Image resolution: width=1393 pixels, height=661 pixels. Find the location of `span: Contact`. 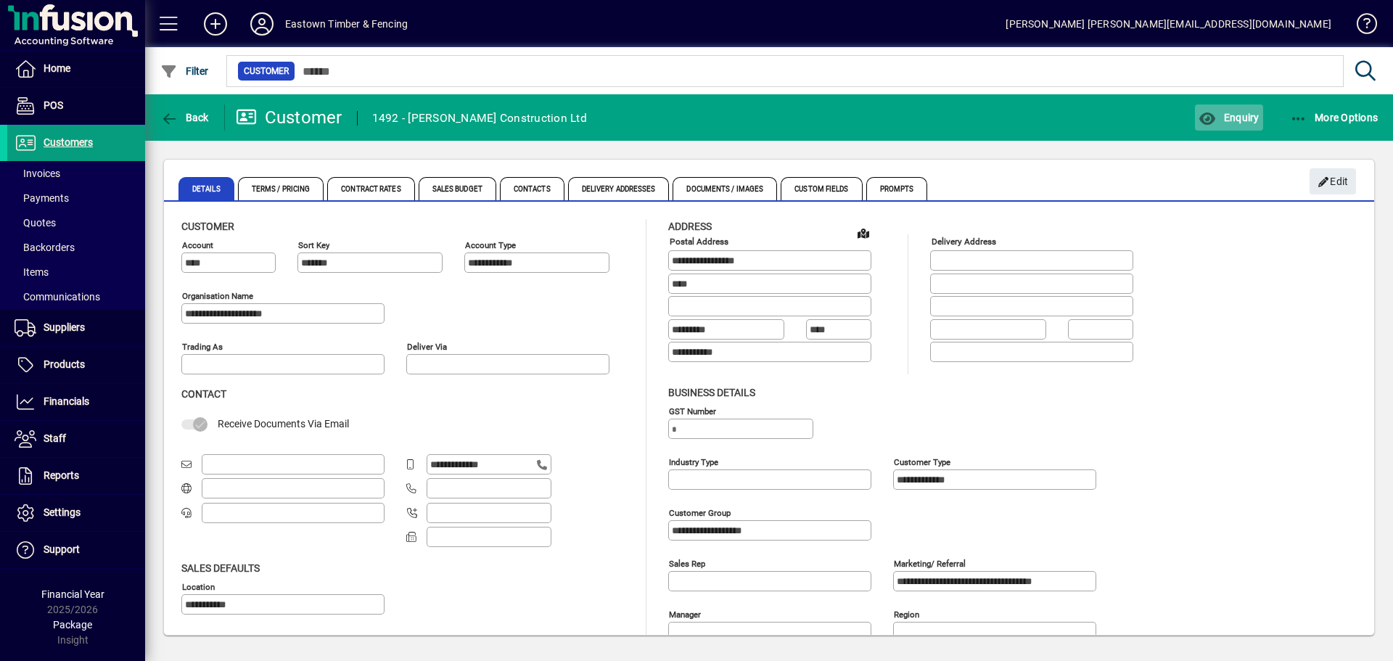

span: Contact is located at coordinates (204, 394).